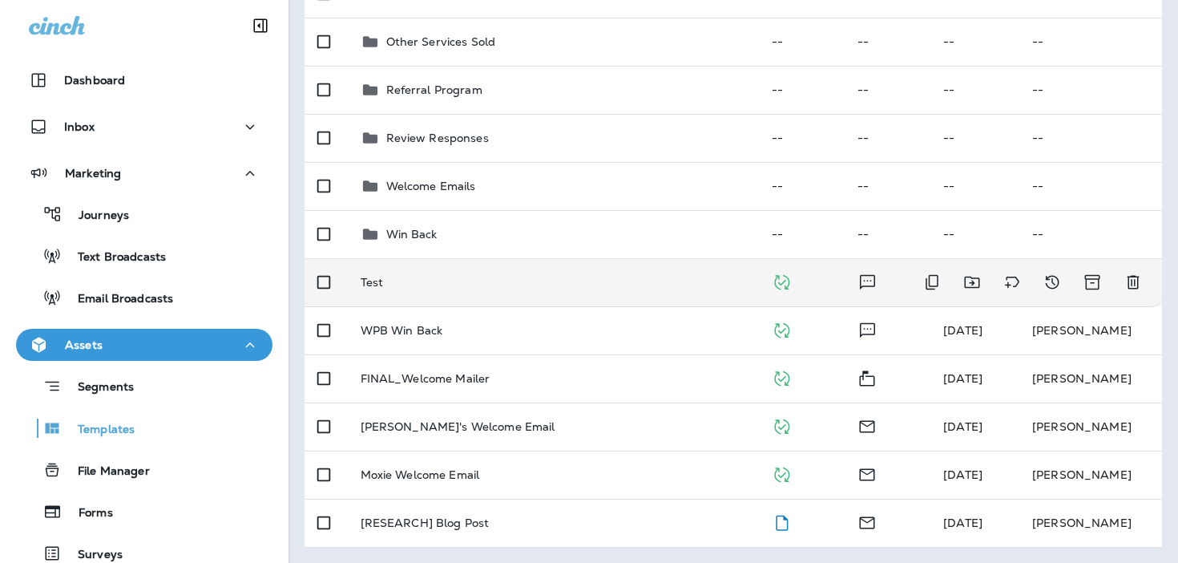  What do you see at coordinates (95, 80) in the screenshot?
I see `p: Dashboard` at bounding box center [95, 80].